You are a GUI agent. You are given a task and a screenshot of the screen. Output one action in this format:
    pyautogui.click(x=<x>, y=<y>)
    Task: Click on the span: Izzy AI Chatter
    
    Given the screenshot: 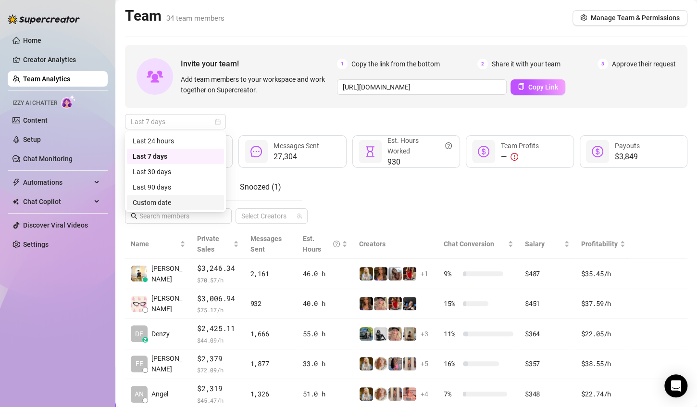 What is the action you would take?
    pyautogui.click(x=35, y=103)
    